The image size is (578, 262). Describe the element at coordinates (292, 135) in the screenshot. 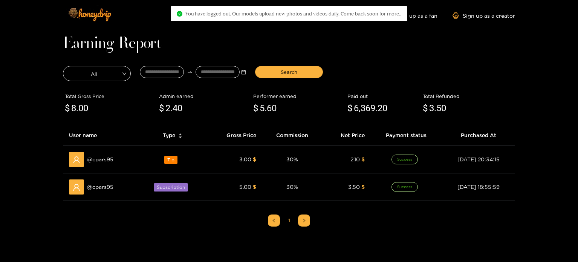

I see `th: Commission` at that location.